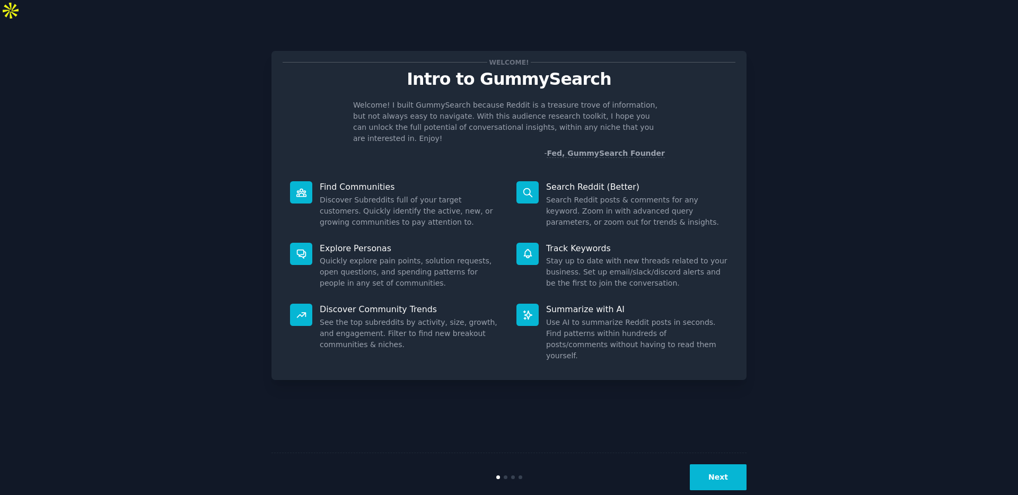  Describe the element at coordinates (637, 187) in the screenshot. I see `p: Search Reddit (Better)` at that location.